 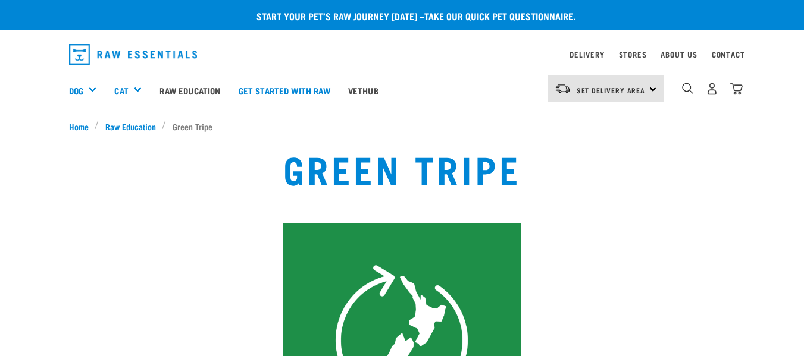 What do you see at coordinates (562, 89) in the screenshot?
I see `img: van-moving.png` at bounding box center [562, 89].